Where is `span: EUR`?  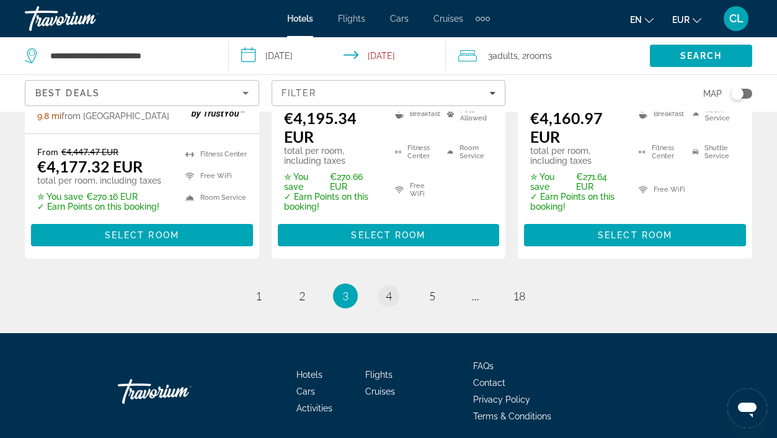 span: EUR is located at coordinates (681, 20).